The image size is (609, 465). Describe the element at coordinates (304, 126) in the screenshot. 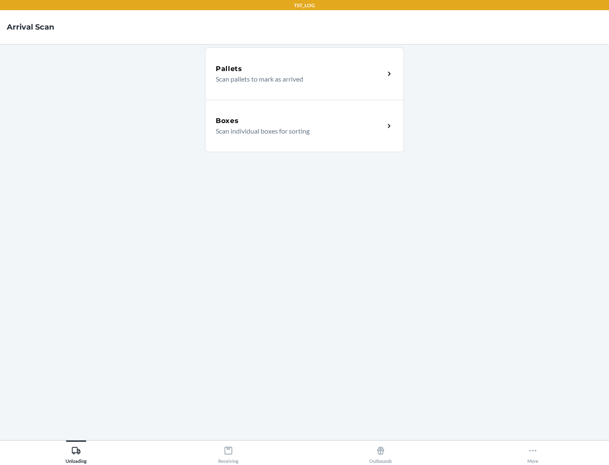

I see `a: BoxesScan individual boxes for sorting` at that location.